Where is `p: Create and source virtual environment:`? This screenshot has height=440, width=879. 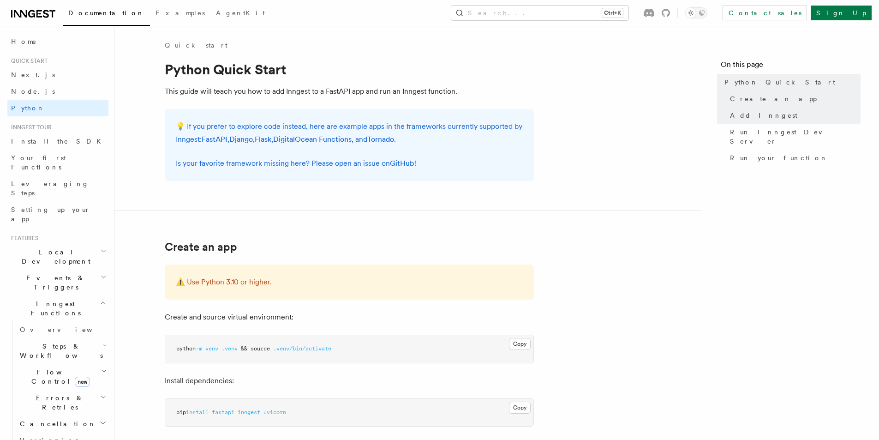
p: Create and source virtual environment: is located at coordinates (349, 317).